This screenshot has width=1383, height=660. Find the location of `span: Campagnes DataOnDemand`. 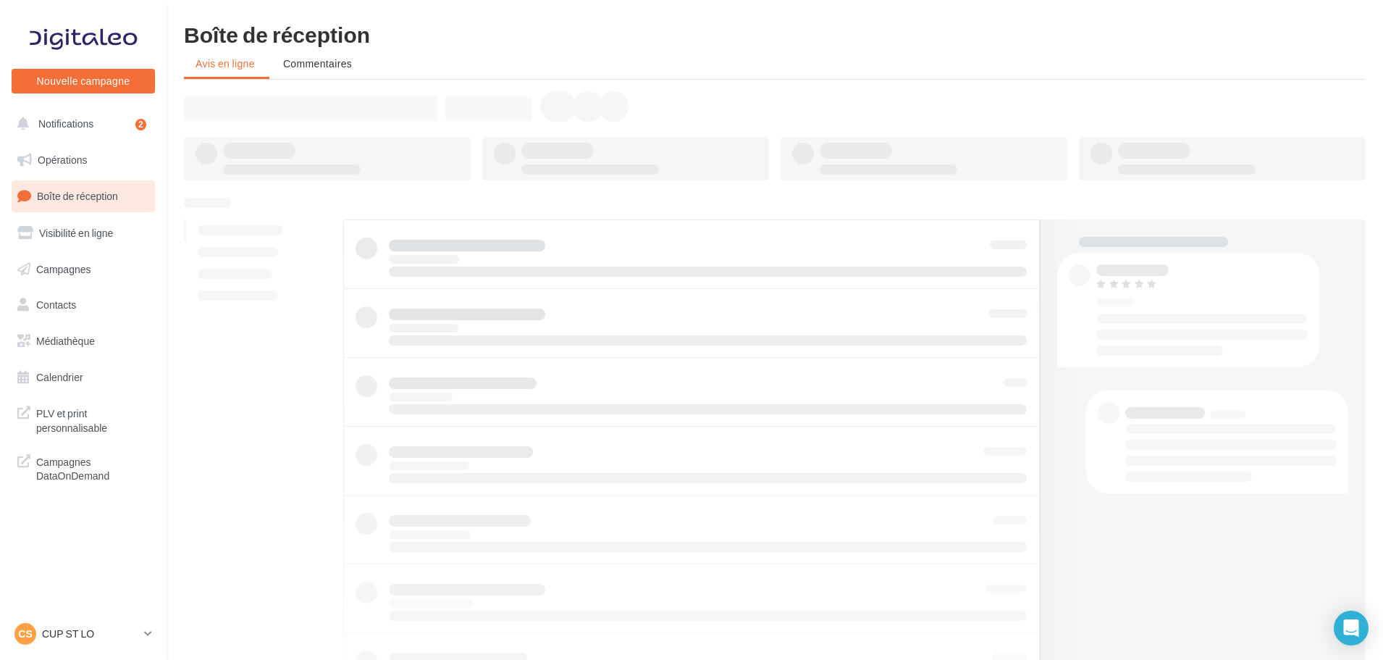

span: Campagnes DataOnDemand is located at coordinates (93, 467).